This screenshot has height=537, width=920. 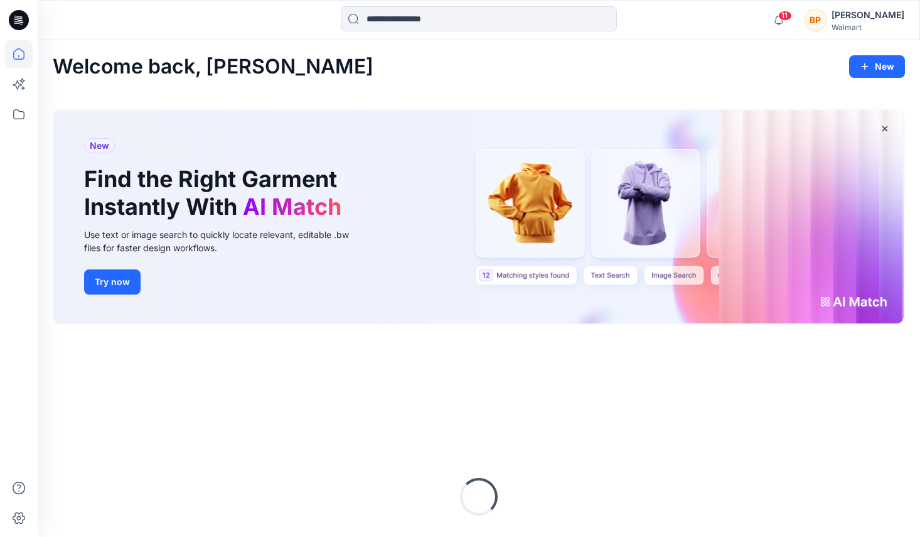 I want to click on div: BP, so click(x=815, y=20).